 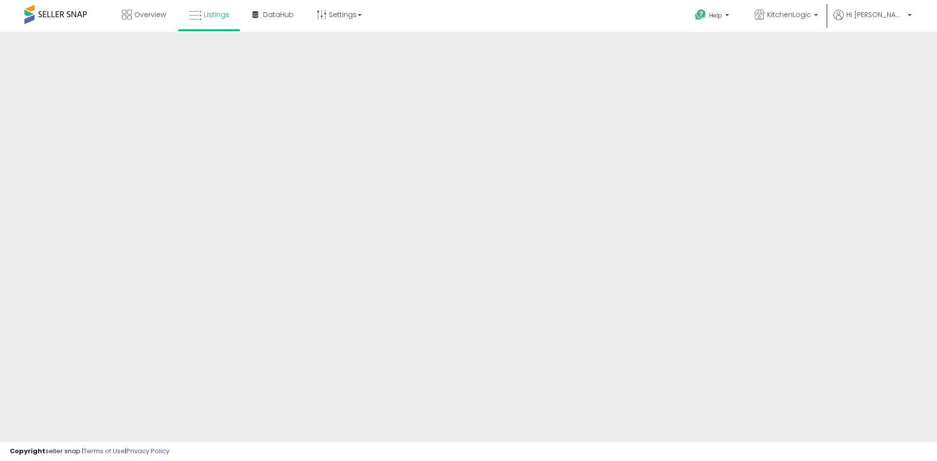 What do you see at coordinates (713, 17) in the screenshot?
I see `a: Help` at bounding box center [713, 17].